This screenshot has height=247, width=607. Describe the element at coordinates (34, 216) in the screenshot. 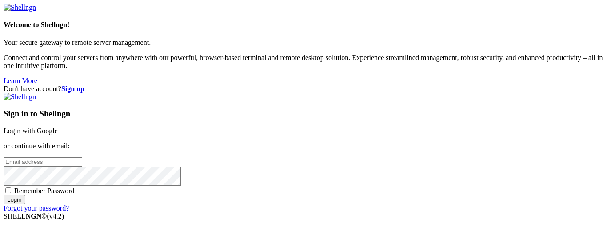

I see `b: NGN` at that location.